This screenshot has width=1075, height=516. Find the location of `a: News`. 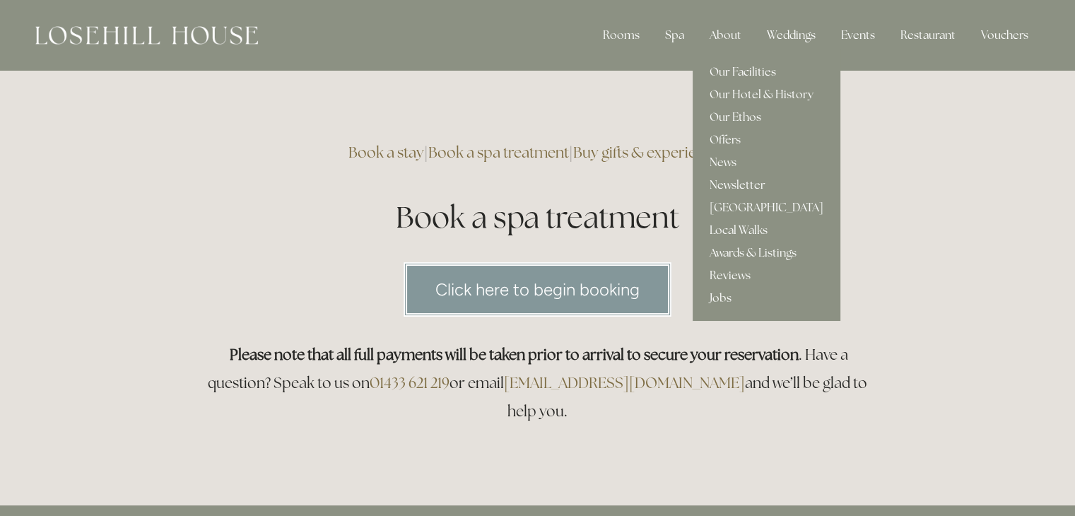

a: News is located at coordinates (766, 163).